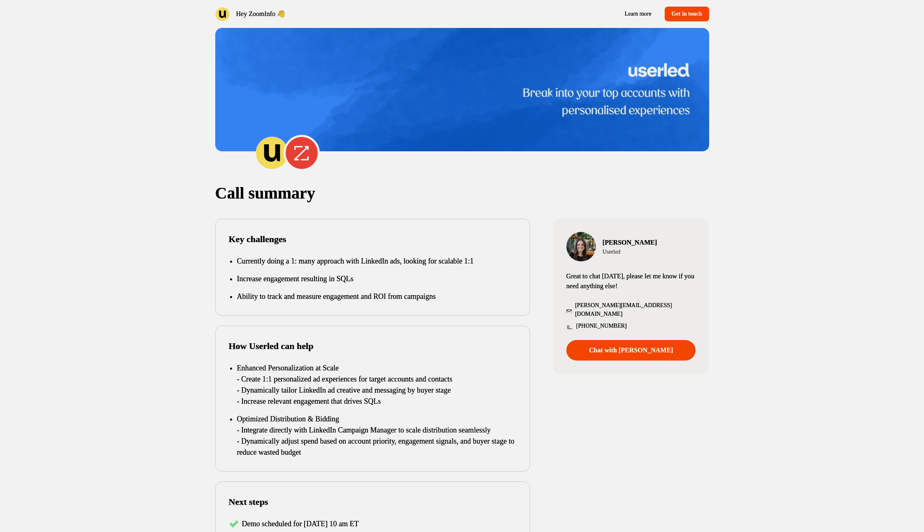  What do you see at coordinates (372, 502) in the screenshot?
I see `p: Next steps` at bounding box center [372, 502].